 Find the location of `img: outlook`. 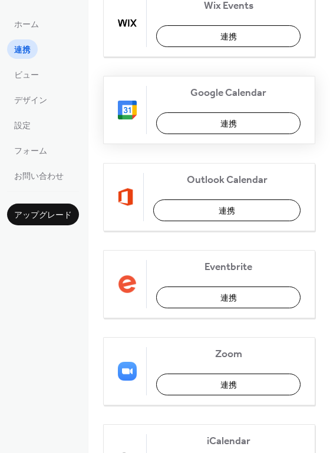

img: outlook is located at coordinates (125, 197).